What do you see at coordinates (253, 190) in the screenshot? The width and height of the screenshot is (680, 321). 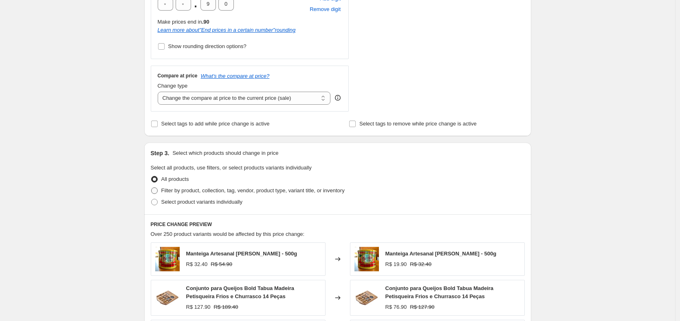 I see `span: Filter by product, collection, tag, vendor, product type, variant title, or inventory` at bounding box center [253, 190].